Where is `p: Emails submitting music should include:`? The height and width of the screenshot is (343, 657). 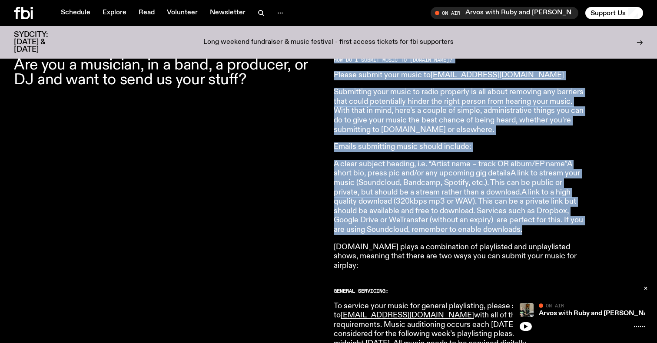 p: Emails submitting music should include: is located at coordinates (459, 147).